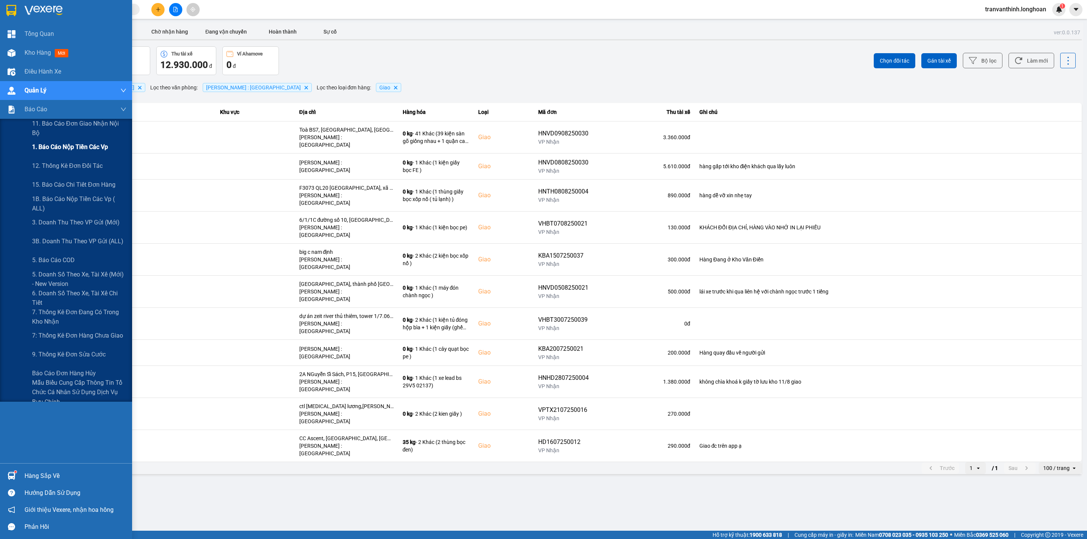  What do you see at coordinates (436, 324) in the screenshot?
I see `div: - 2 Khác (1 kiện tủ đóng hộp bìa + 1 kiện giấy (ghế bar))` at bounding box center [436, 324].